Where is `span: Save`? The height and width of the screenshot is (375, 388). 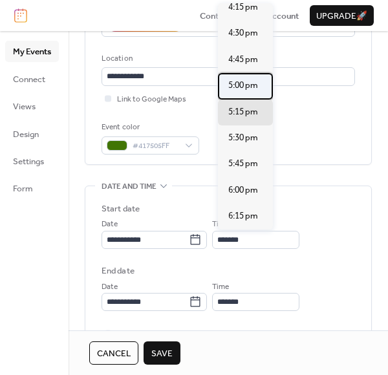
span: Save is located at coordinates (162, 353).